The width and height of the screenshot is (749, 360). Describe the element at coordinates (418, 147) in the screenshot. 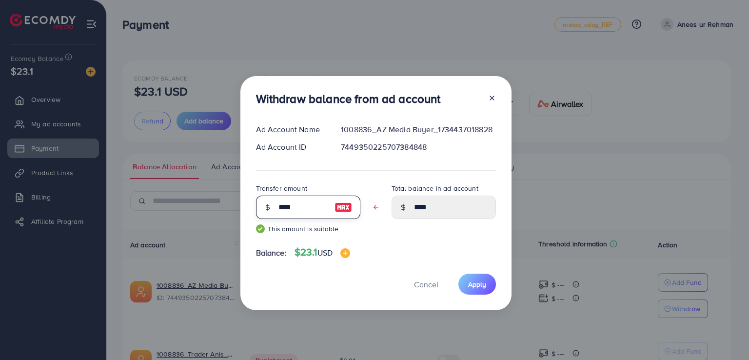

I see `div: 7449350225707384848` at that location.